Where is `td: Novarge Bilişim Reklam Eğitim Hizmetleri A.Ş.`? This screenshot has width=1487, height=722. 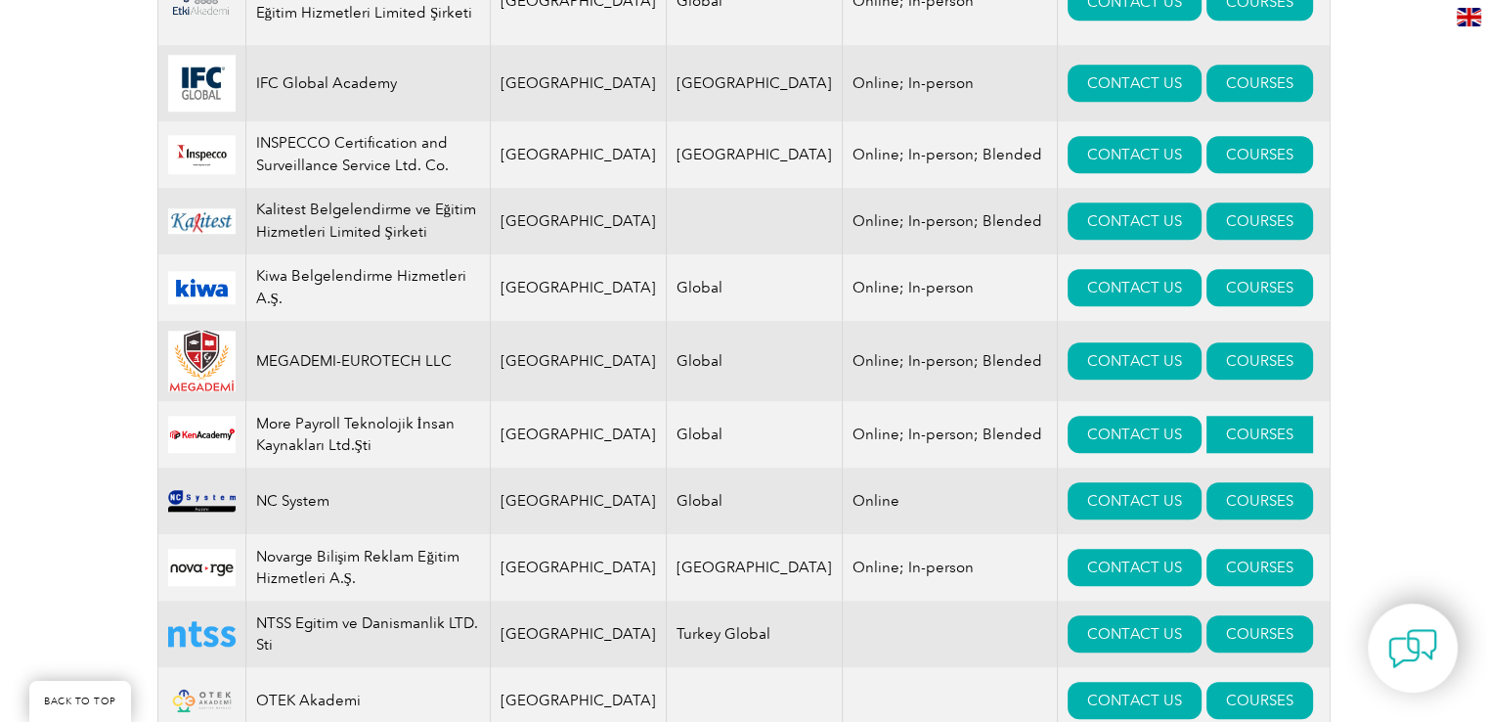
td: Novarge Bilişim Reklam Eğitim Hizmetleri A.Ş. is located at coordinates (368, 567).